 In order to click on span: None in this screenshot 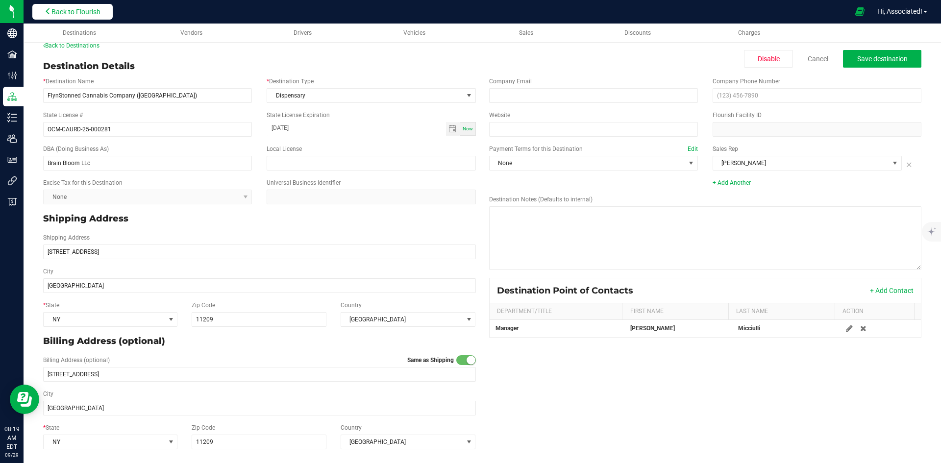, I will do `click(587, 163)`.